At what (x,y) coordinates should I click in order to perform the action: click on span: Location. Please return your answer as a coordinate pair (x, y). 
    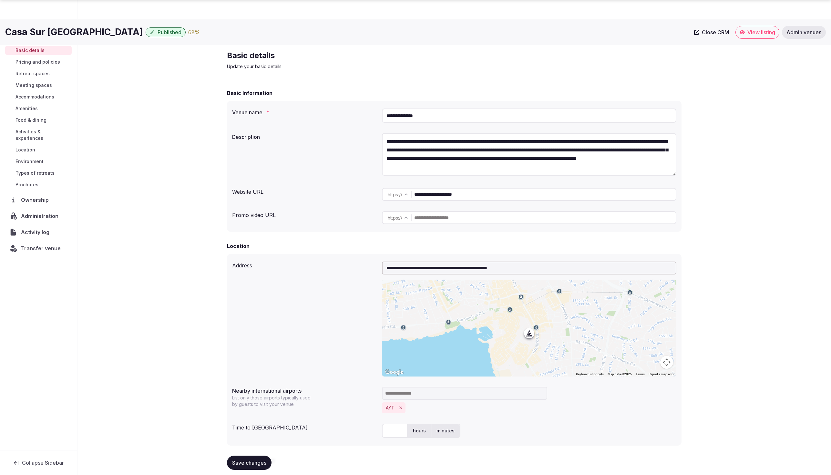
    Looking at the image, I should click on (25, 150).